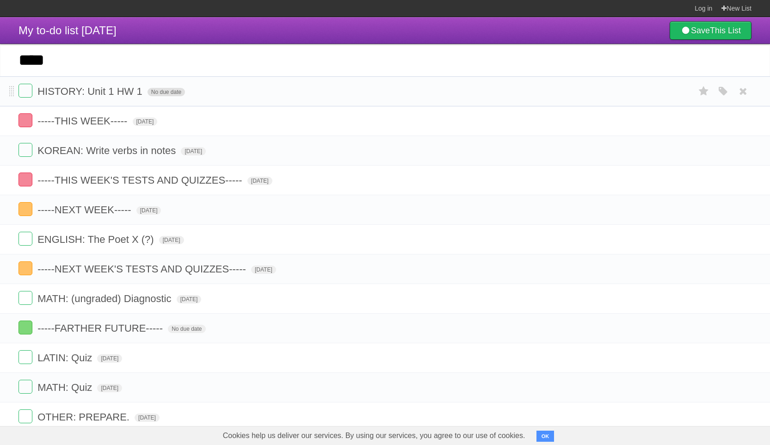 Image resolution: width=770 pixels, height=445 pixels. Describe the element at coordinates (97, 239) in the screenshot. I see `span: ENGLISH: The Poet X (?)` at that location.